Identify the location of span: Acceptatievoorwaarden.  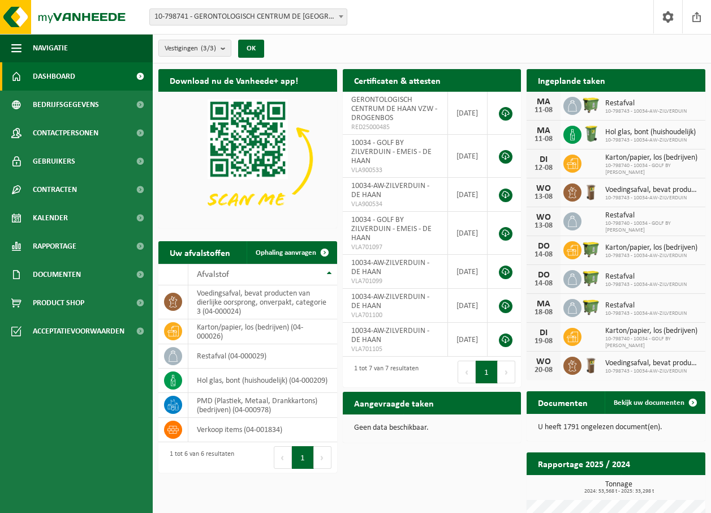
(79, 331).